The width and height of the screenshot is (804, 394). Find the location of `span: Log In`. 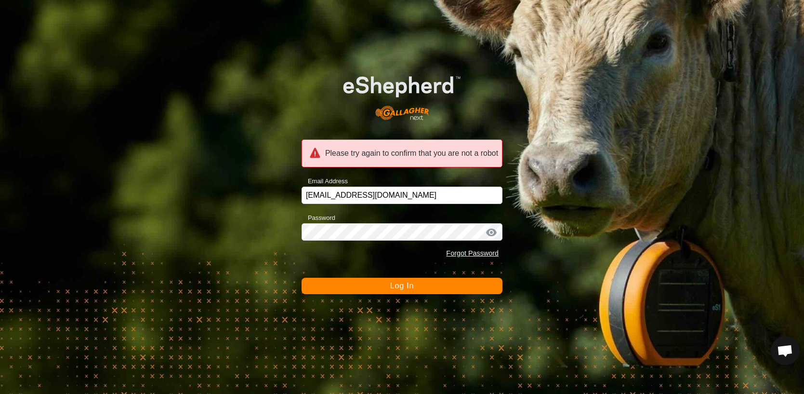

span: Log In is located at coordinates (402, 285).